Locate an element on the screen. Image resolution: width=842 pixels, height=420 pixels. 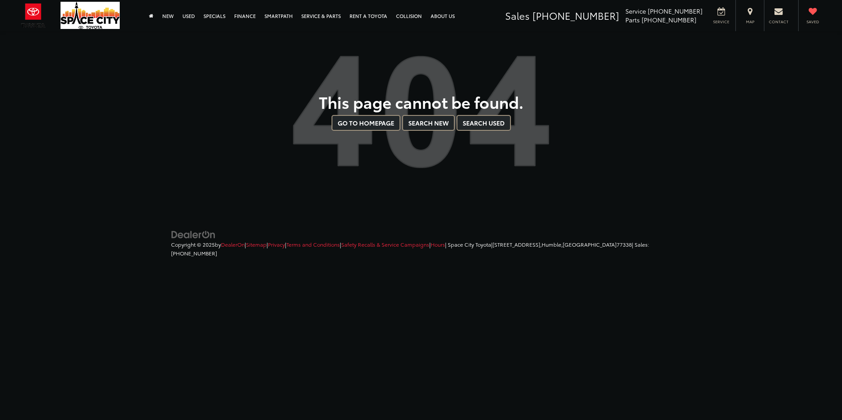
span: | Space City Toyota is located at coordinates (468, 244).